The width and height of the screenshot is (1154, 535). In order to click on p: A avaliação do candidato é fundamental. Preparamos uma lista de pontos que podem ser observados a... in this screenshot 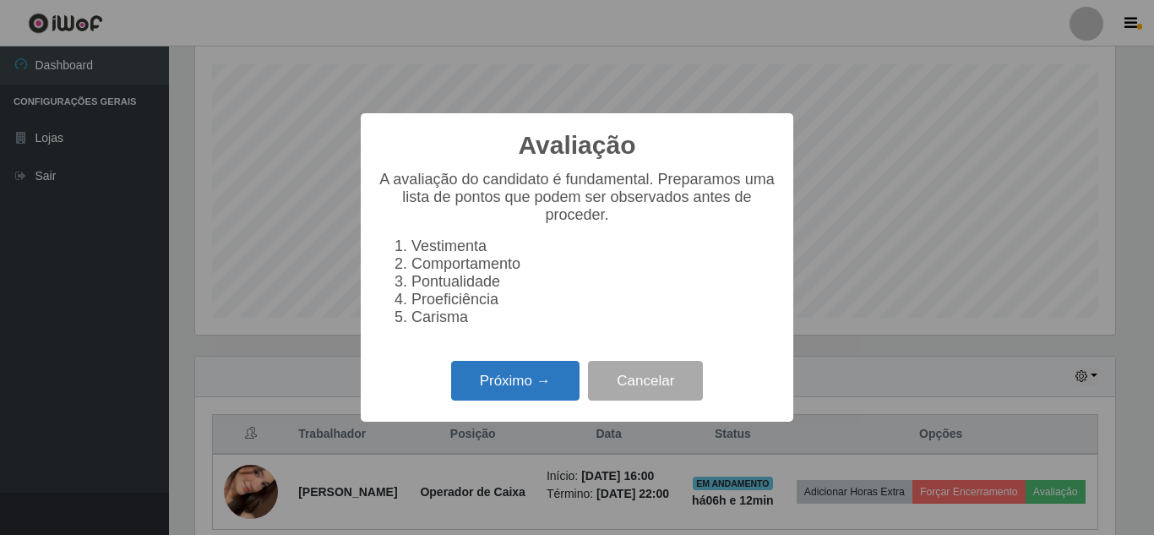, I will do `click(577, 197)`.